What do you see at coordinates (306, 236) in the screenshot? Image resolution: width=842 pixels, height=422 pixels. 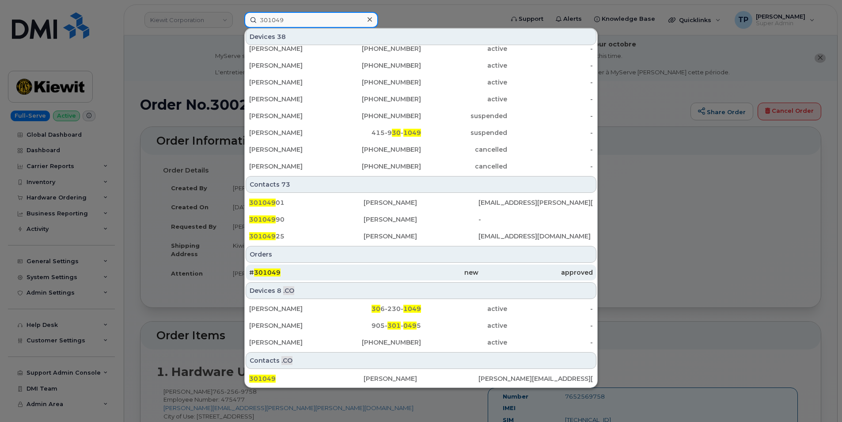 I see `div: 25` at bounding box center [306, 236].